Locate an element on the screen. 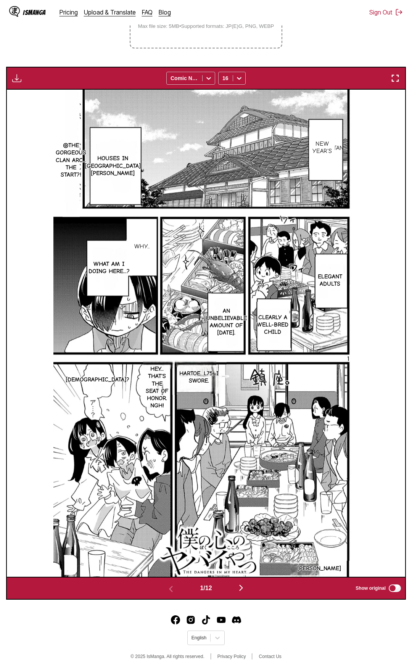  img: IsManga TikTok is located at coordinates (206, 620).